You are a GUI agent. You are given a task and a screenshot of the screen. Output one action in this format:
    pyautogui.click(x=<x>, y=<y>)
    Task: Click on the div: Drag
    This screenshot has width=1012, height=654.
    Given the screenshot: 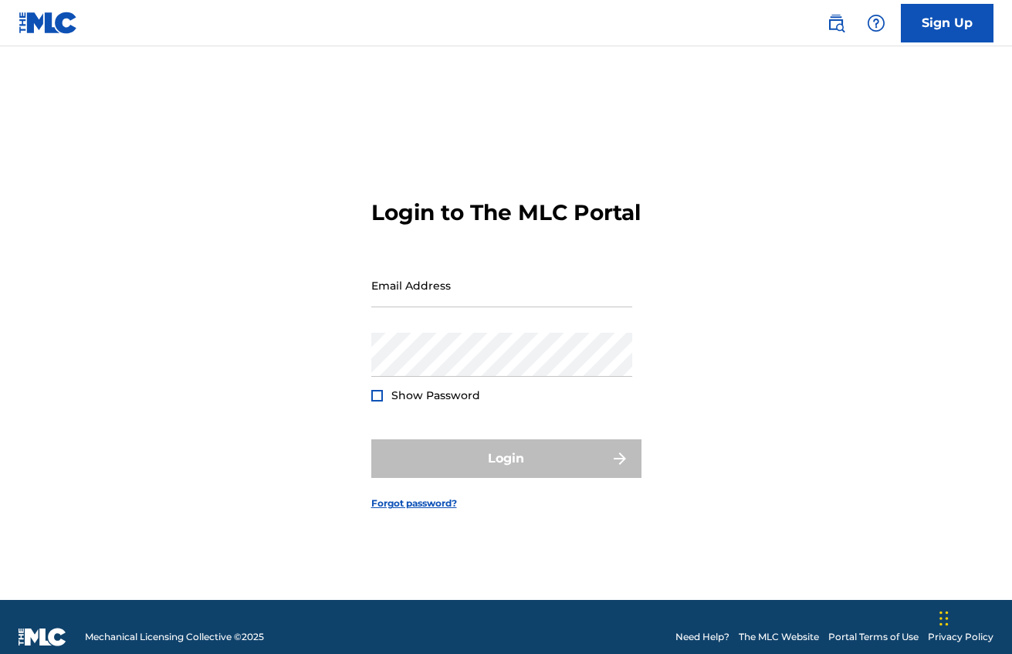 What is the action you would take?
    pyautogui.click(x=944, y=619)
    